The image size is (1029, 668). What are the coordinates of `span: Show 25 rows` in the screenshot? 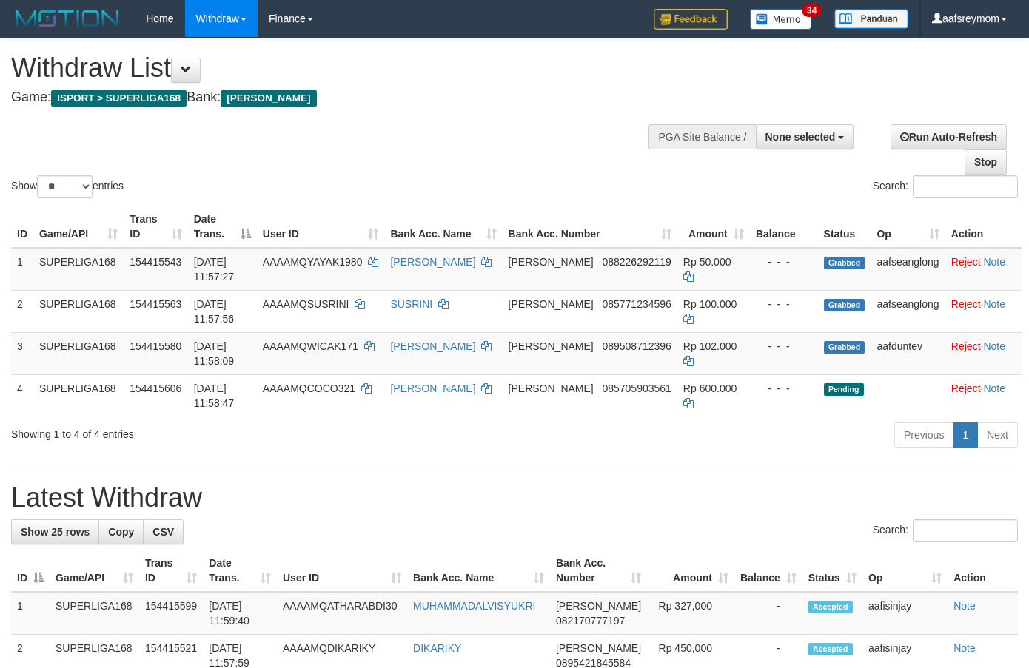 It's located at (55, 532).